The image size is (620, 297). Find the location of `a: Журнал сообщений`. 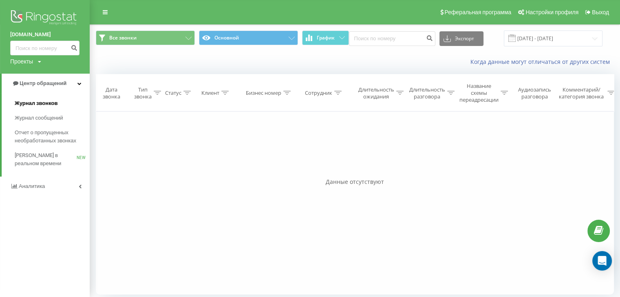

a: Журнал сообщений is located at coordinates (52, 118).